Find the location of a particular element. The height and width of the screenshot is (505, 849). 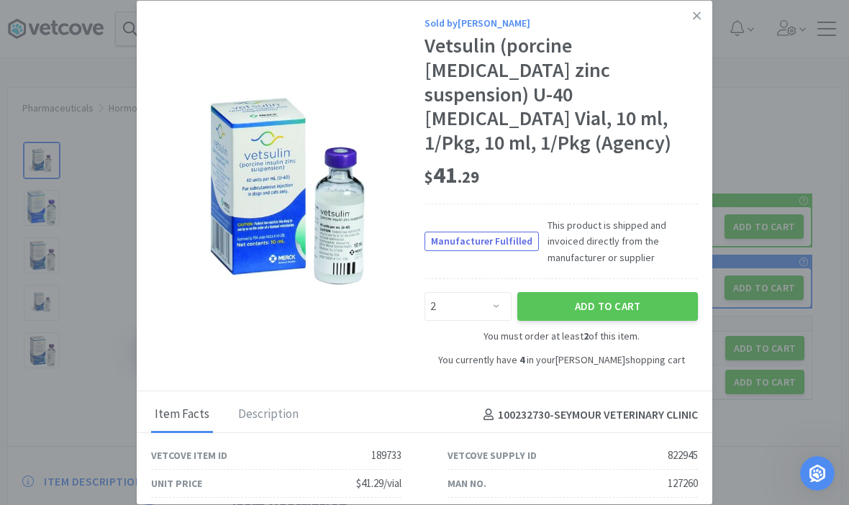

span: 41 is located at coordinates (452, 175).